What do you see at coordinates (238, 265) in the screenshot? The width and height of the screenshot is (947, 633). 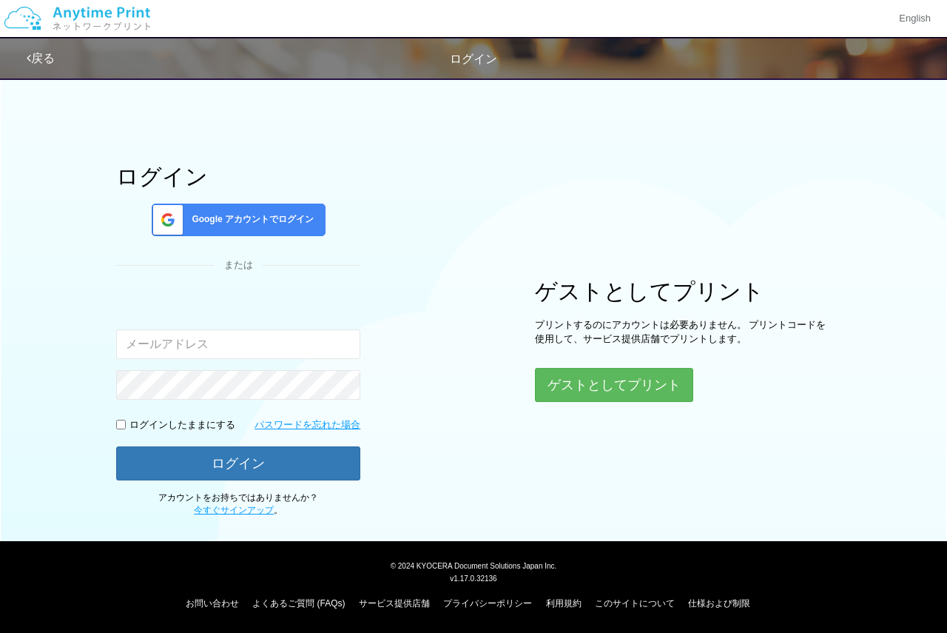 I see `div: または` at bounding box center [238, 265].